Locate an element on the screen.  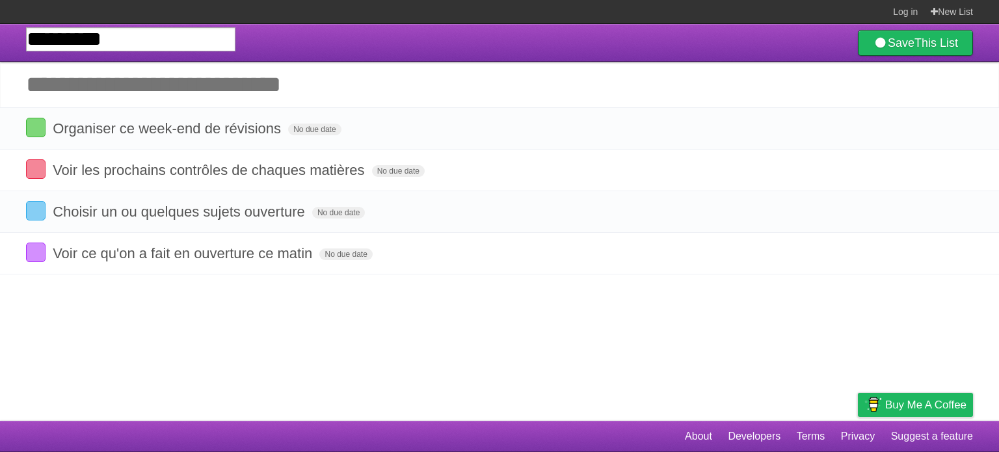
a: Privacy is located at coordinates (858, 436).